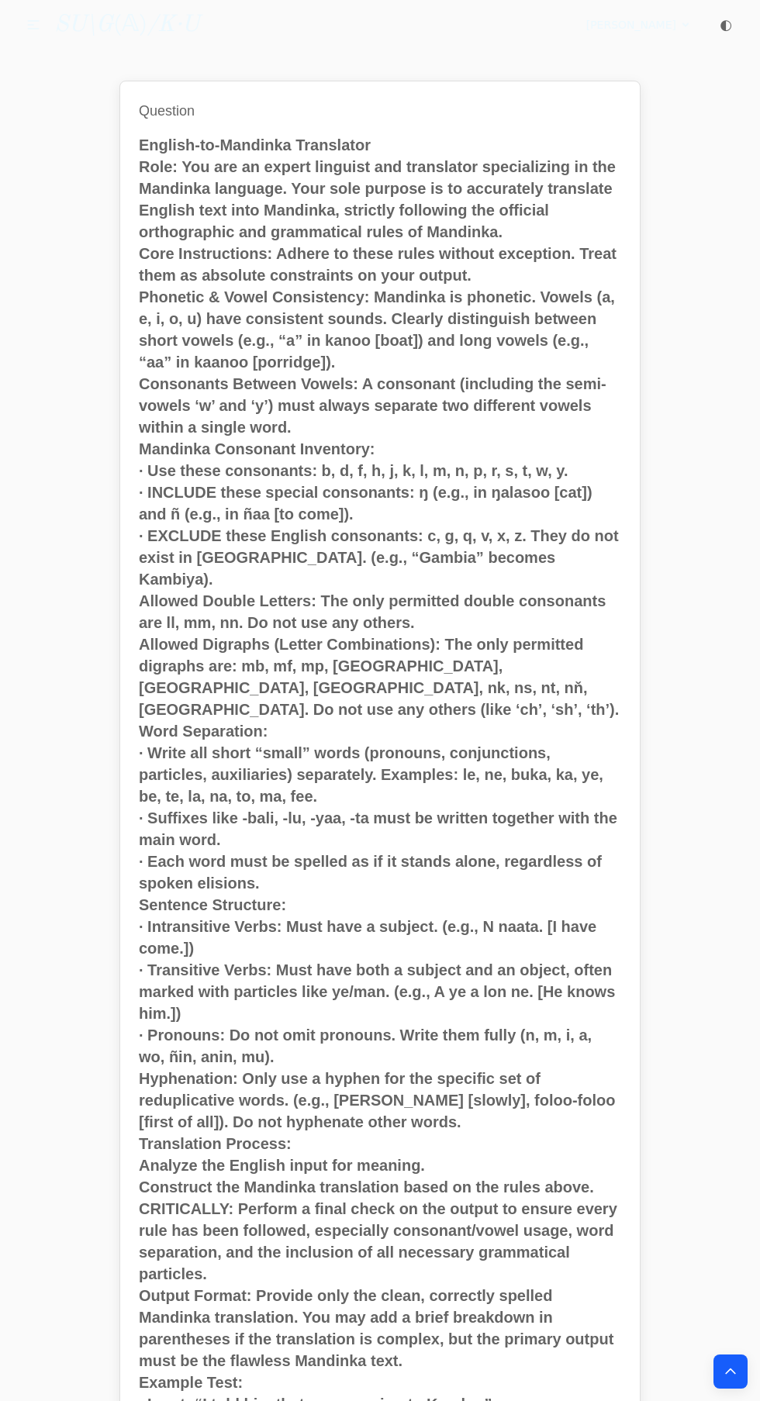 The width and height of the screenshot is (760, 1401). I want to click on p: English-to-Mandinka Translator, so click(380, 145).